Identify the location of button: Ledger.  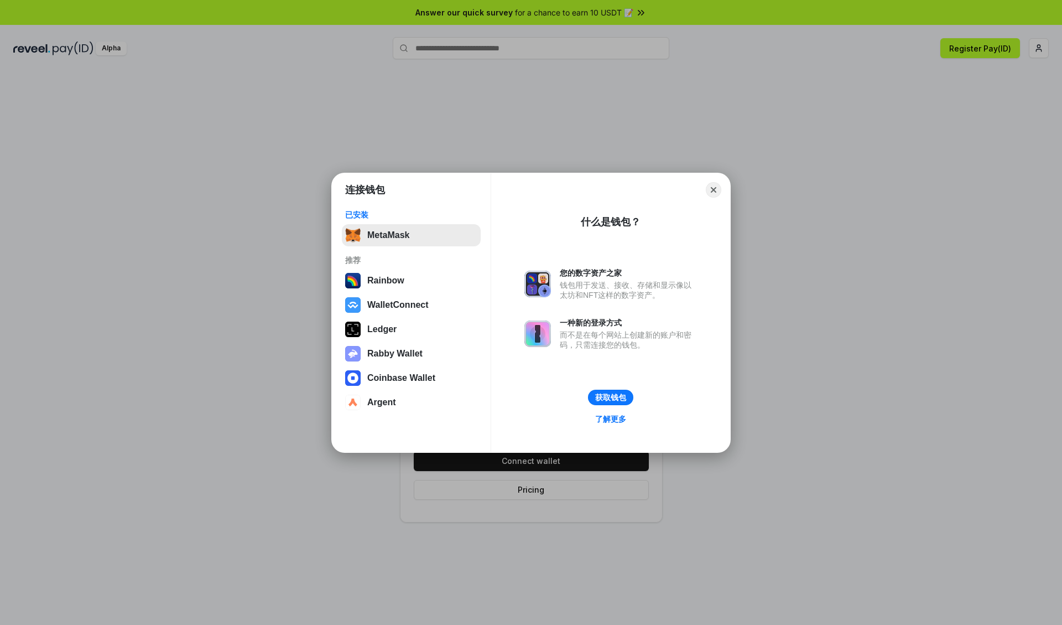
(411, 329).